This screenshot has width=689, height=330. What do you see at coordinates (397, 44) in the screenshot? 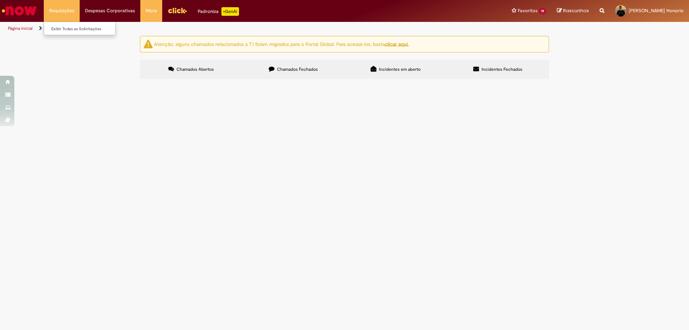
I see `a: clicar aqui.` at bounding box center [397, 44].